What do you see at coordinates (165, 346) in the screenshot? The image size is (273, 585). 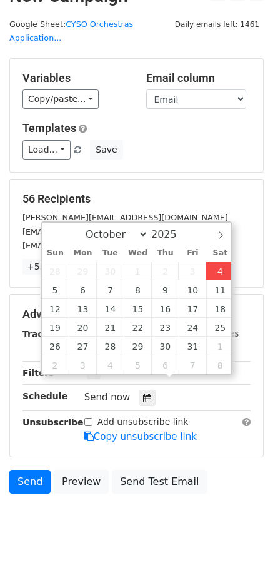 I see `span: October 30, 2025` at bounding box center [165, 346].